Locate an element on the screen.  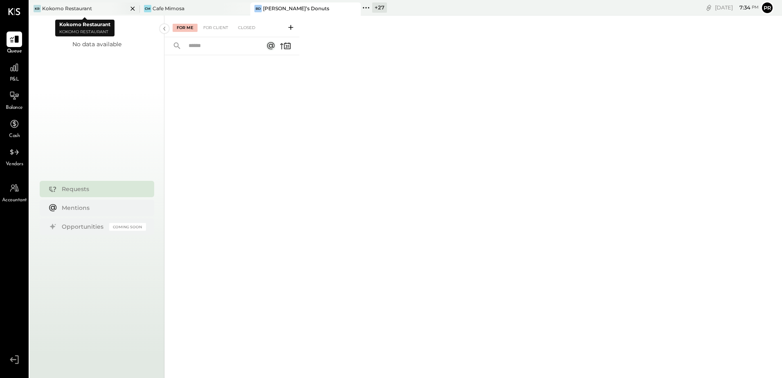
div: Coming Soon is located at coordinates (128, 227).